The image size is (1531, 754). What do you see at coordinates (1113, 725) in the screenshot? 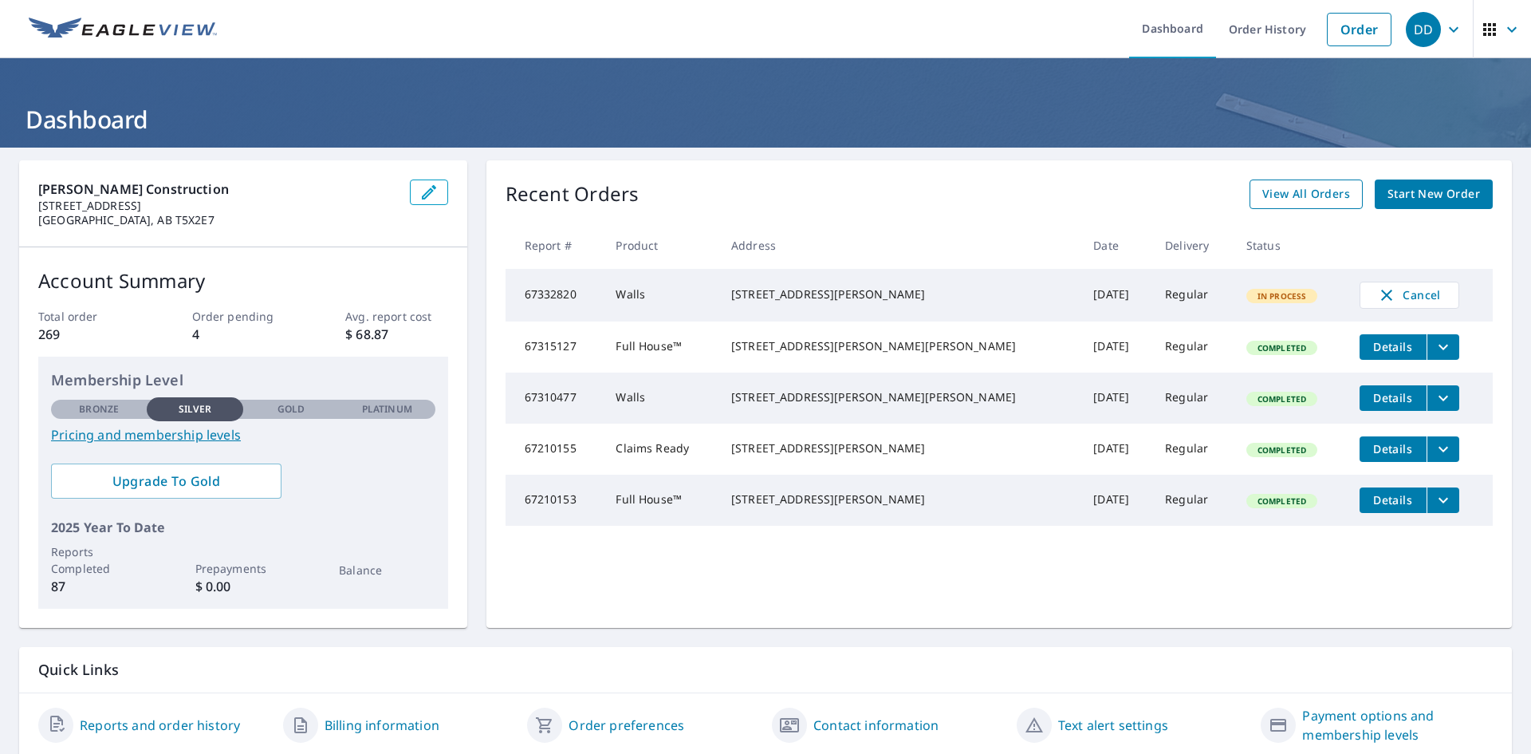
I see `a: Text alert settings` at bounding box center [1113, 725].